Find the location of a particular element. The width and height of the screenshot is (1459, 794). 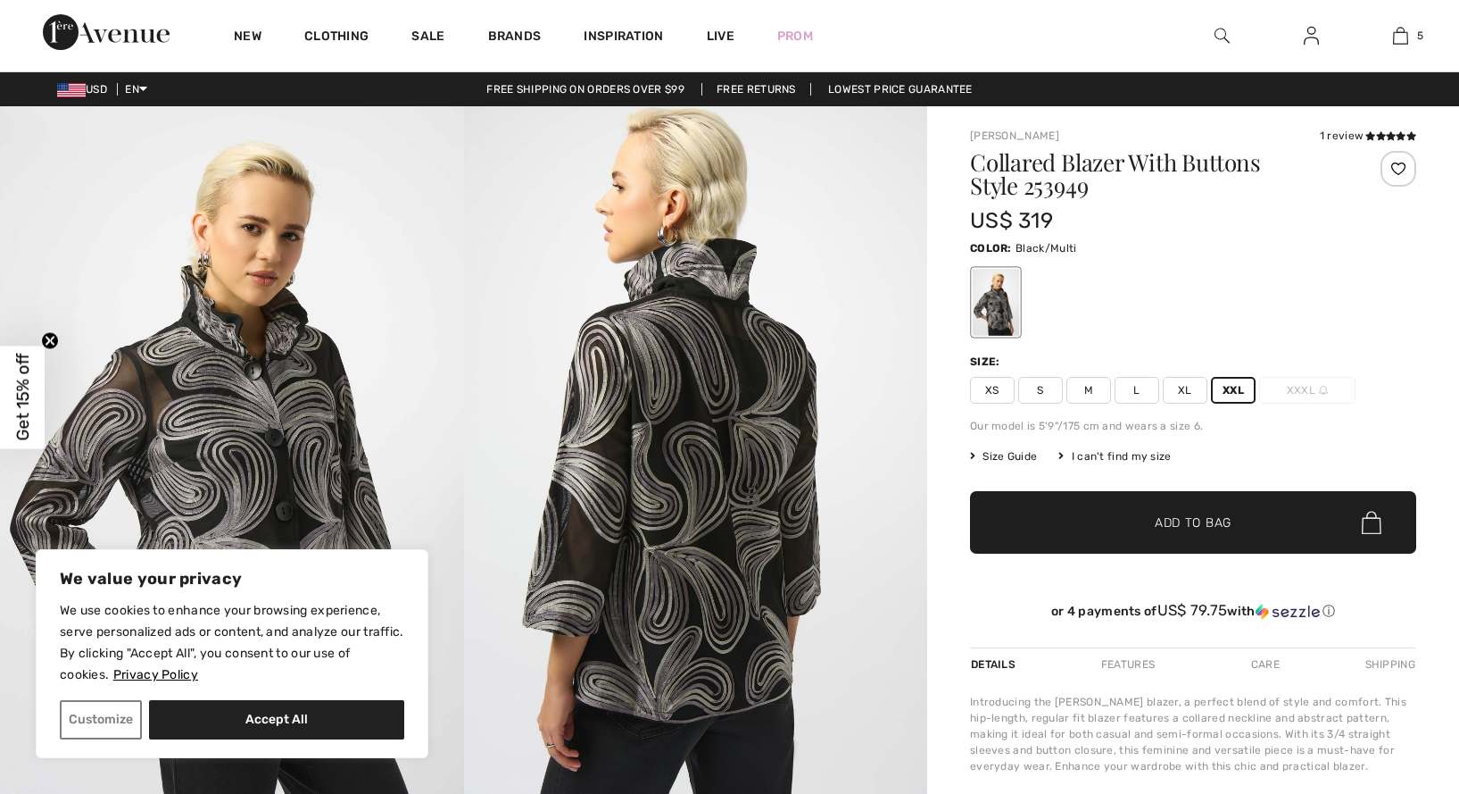

a: Sign In is located at coordinates (1311, 36).